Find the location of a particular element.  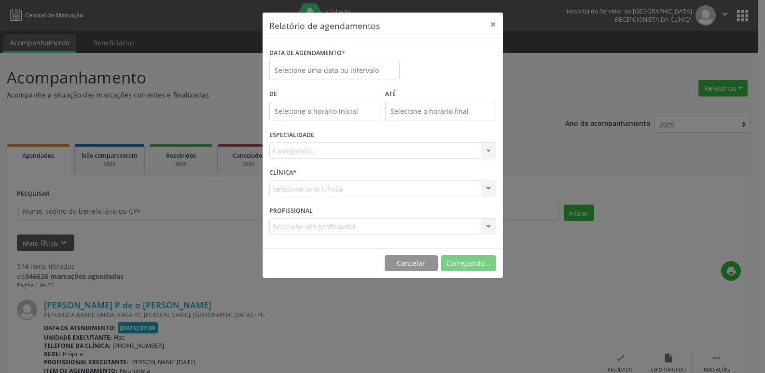

input: Selecione o horário inicial is located at coordinates (325, 112).